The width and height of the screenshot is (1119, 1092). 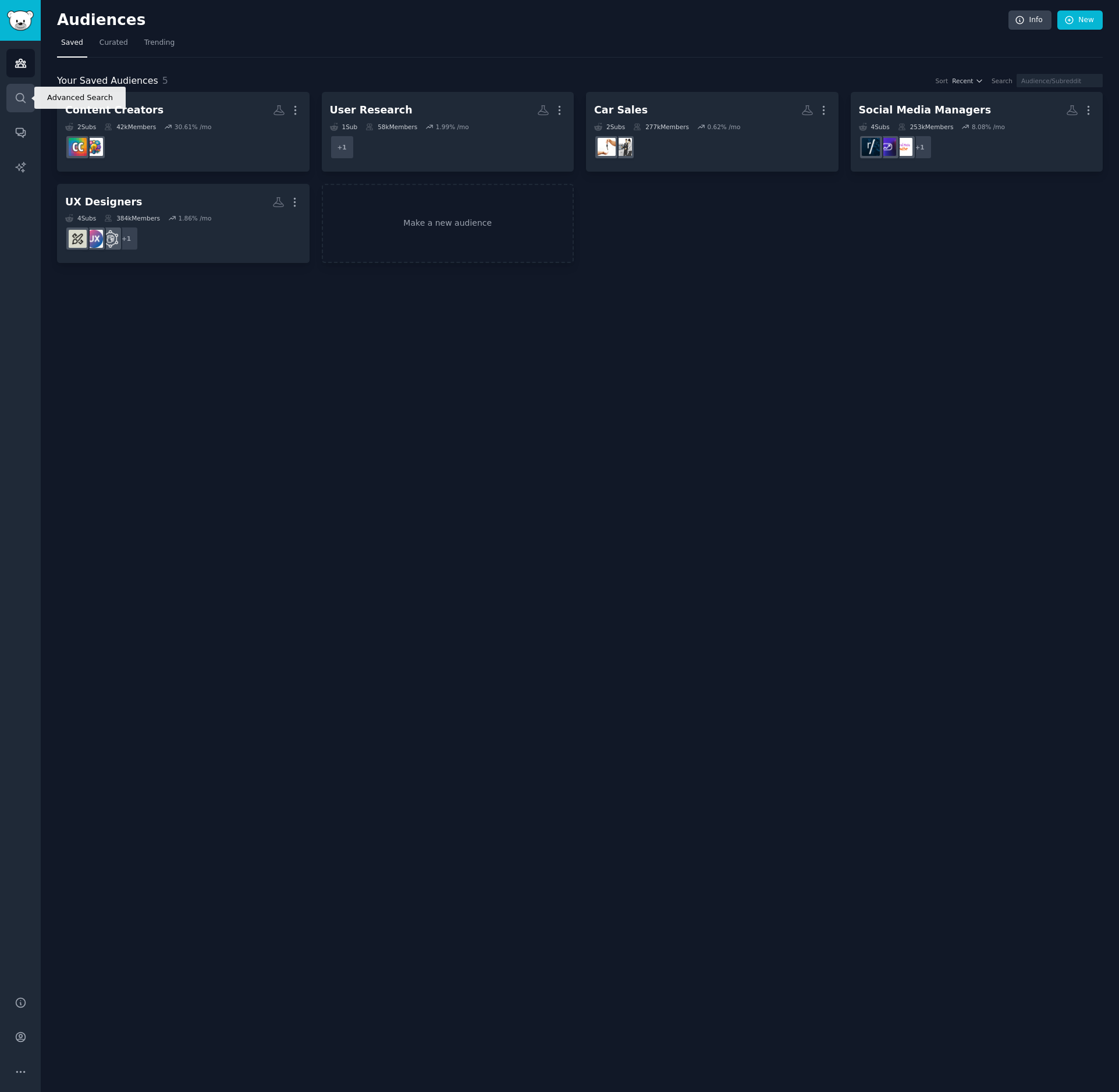 I want to click on div: 30.61 % /mo, so click(x=193, y=127).